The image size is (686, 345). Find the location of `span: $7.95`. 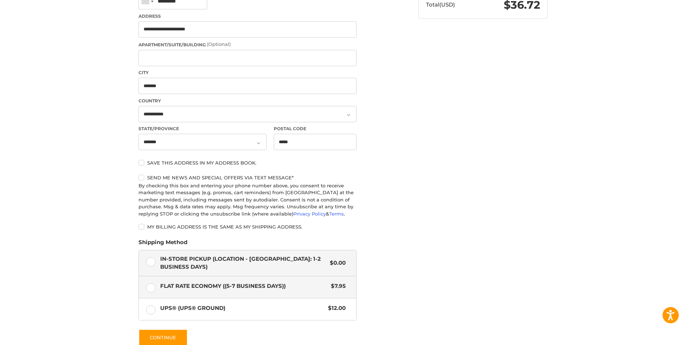

span: $7.95 is located at coordinates (336, 286).